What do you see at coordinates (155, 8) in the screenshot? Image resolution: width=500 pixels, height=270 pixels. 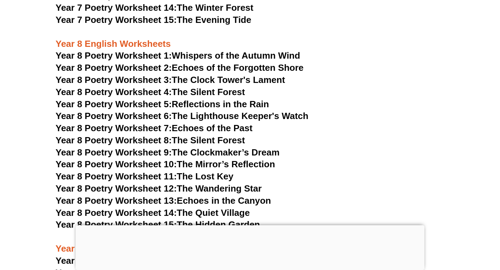 I see `a: Year 7 Poetry Worksheet 14:The Winter Forest` at bounding box center [155, 8].